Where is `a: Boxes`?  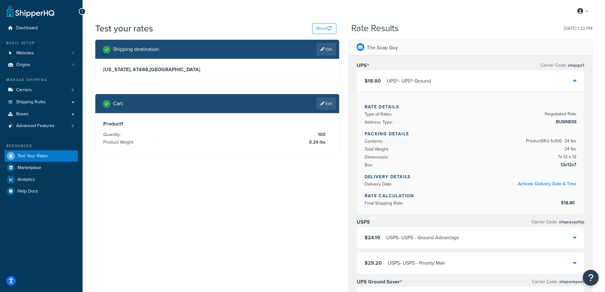
a: Boxes is located at coordinates (41, 114).